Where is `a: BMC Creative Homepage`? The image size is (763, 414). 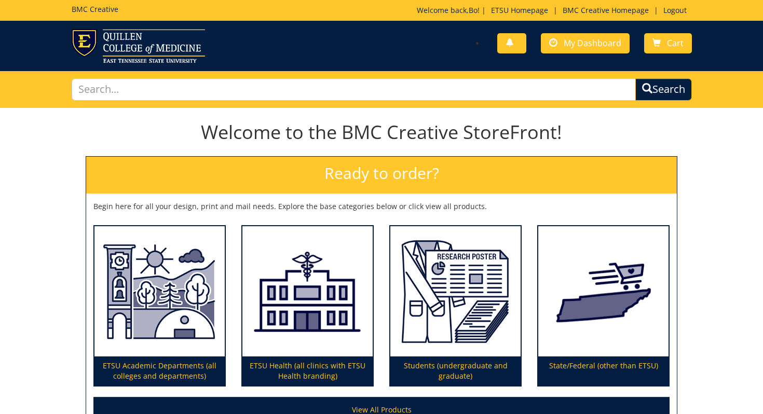
a: BMC Creative Homepage is located at coordinates (606, 10).